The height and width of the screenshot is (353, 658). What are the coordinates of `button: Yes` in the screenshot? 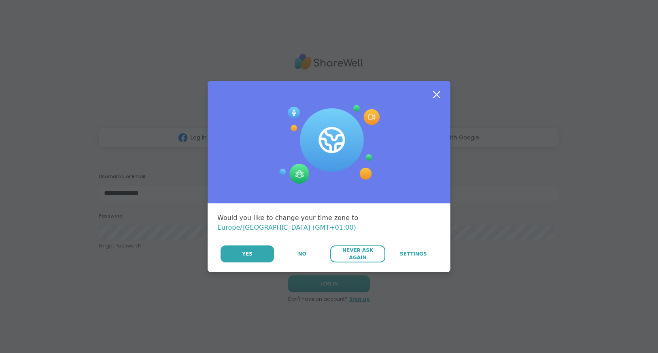 It's located at (247, 254).